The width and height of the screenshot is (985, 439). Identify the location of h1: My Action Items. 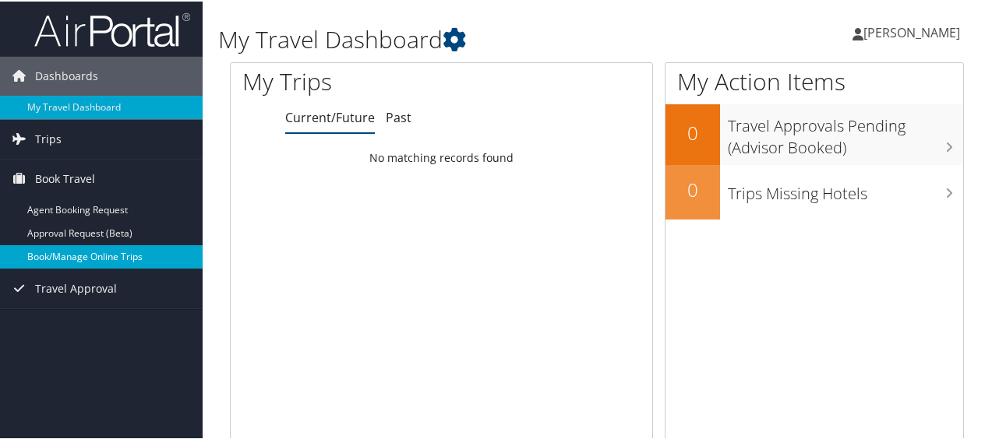
(814, 80).